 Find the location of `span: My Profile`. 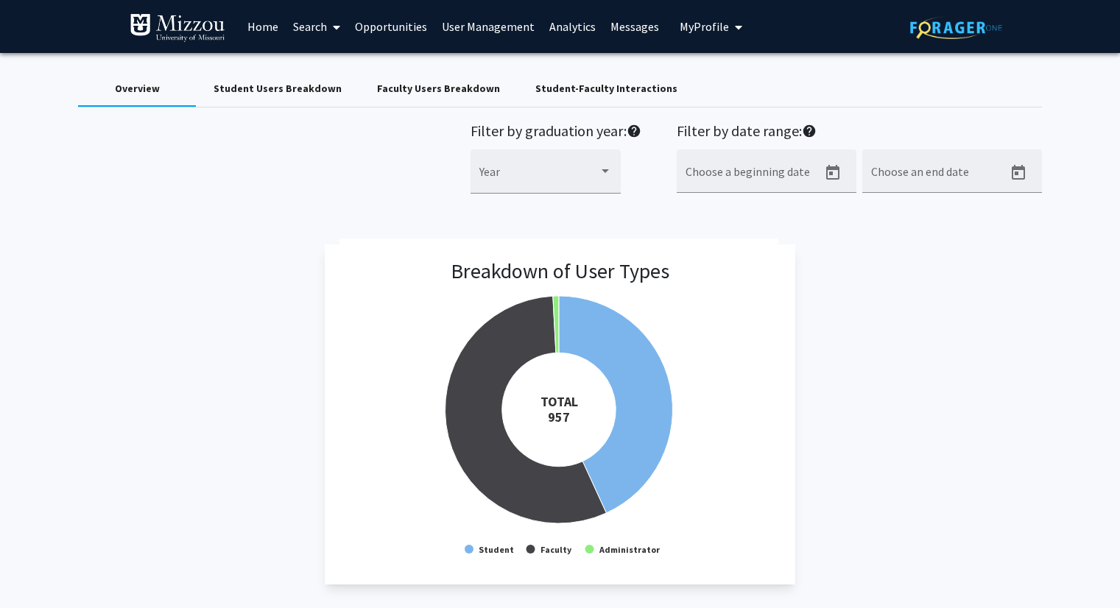

span: My Profile is located at coordinates (704, 26).